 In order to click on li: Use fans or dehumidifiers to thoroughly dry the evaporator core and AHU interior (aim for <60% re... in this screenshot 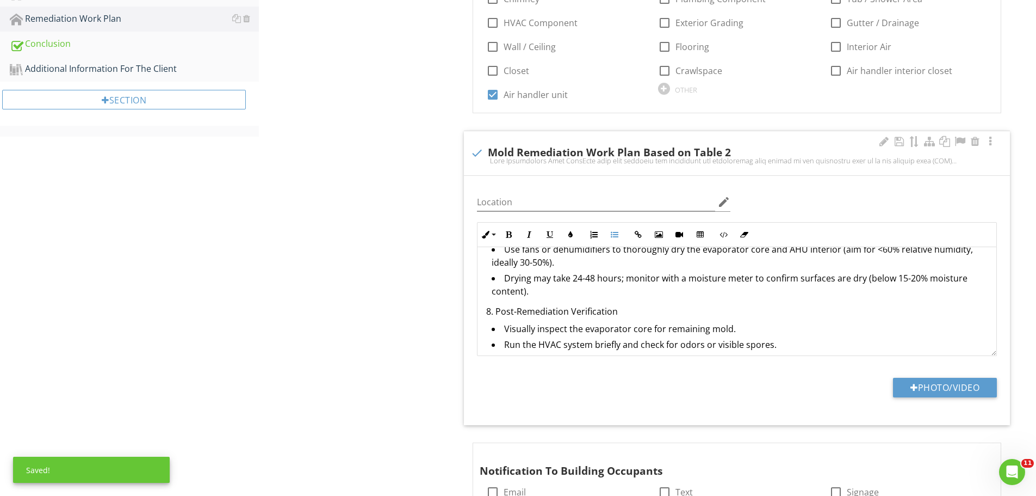, I will do `click(740, 257)`.